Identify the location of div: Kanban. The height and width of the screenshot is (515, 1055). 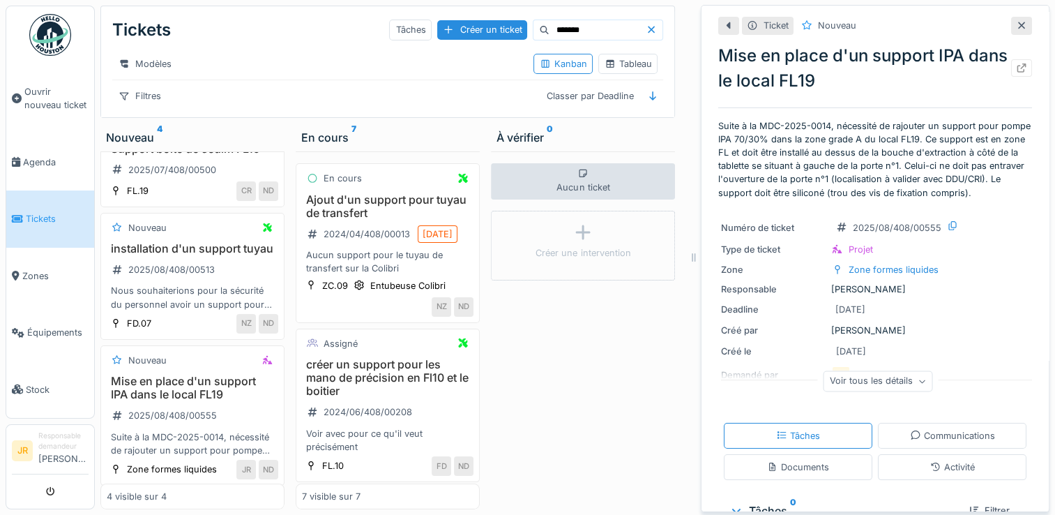
(563, 63).